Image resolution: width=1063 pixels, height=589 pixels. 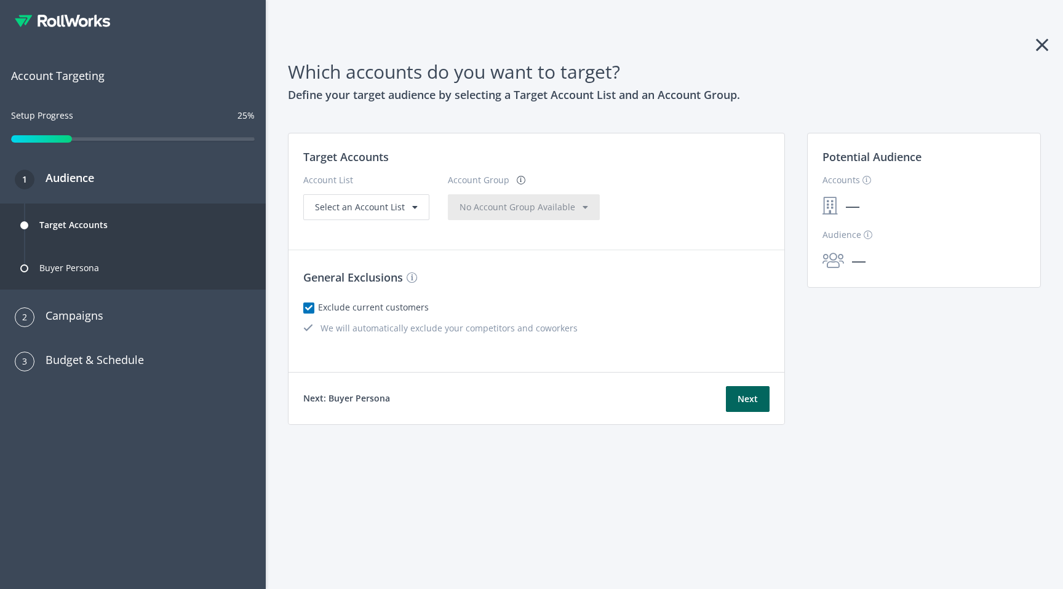 What do you see at coordinates (133, 76) in the screenshot?
I see `span: Account Targeting` at bounding box center [133, 76].